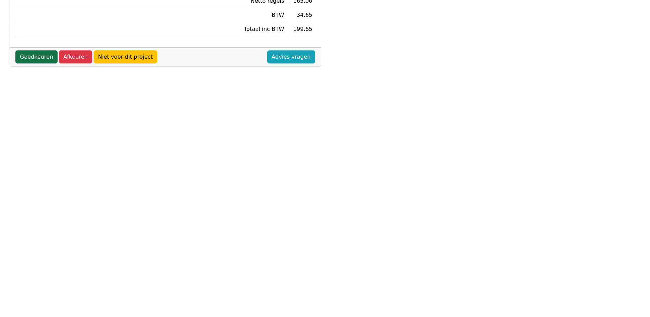 The image size is (650, 317). I want to click on td: BTW, so click(247, 15).